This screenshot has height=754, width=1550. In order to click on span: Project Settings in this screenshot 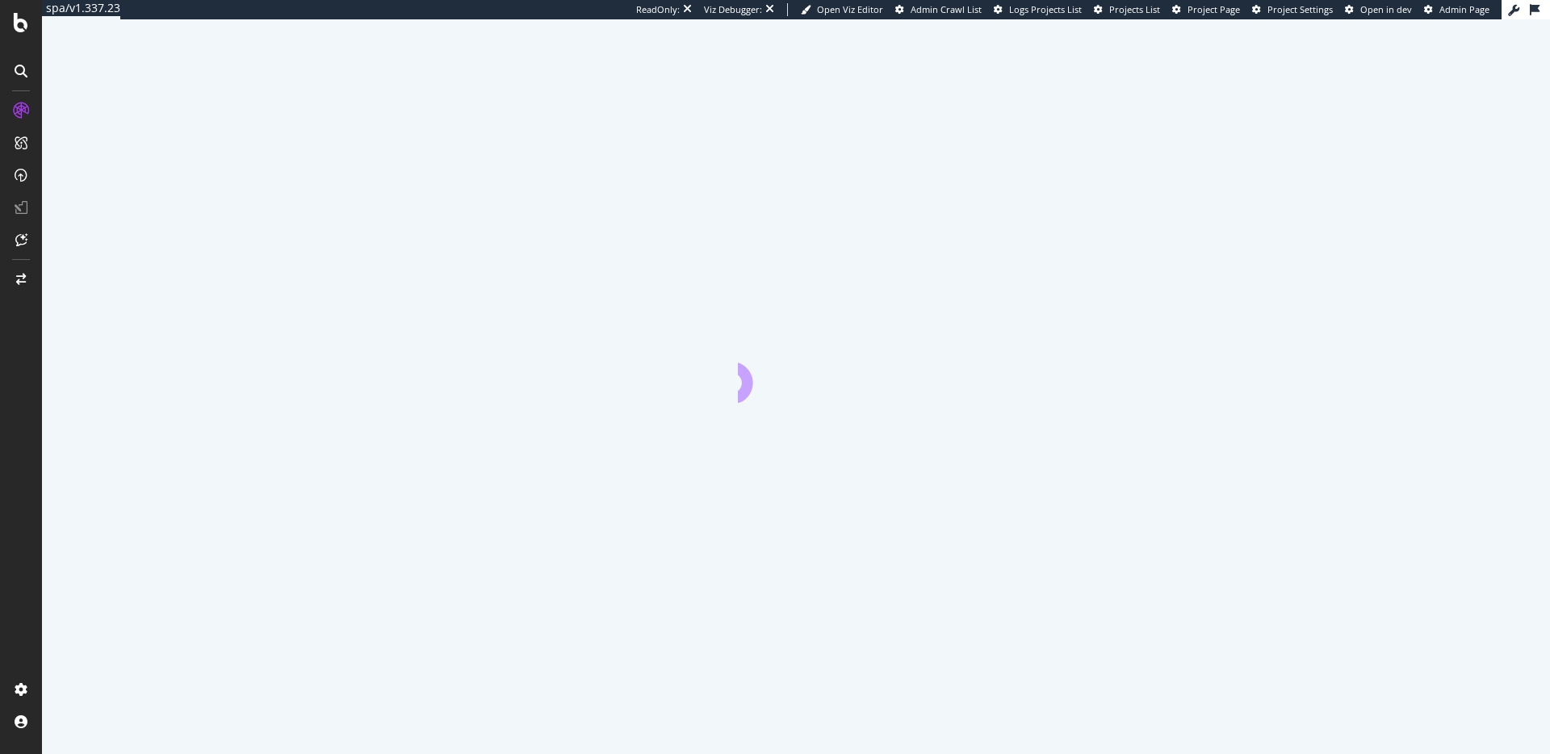, I will do `click(1300, 9)`.